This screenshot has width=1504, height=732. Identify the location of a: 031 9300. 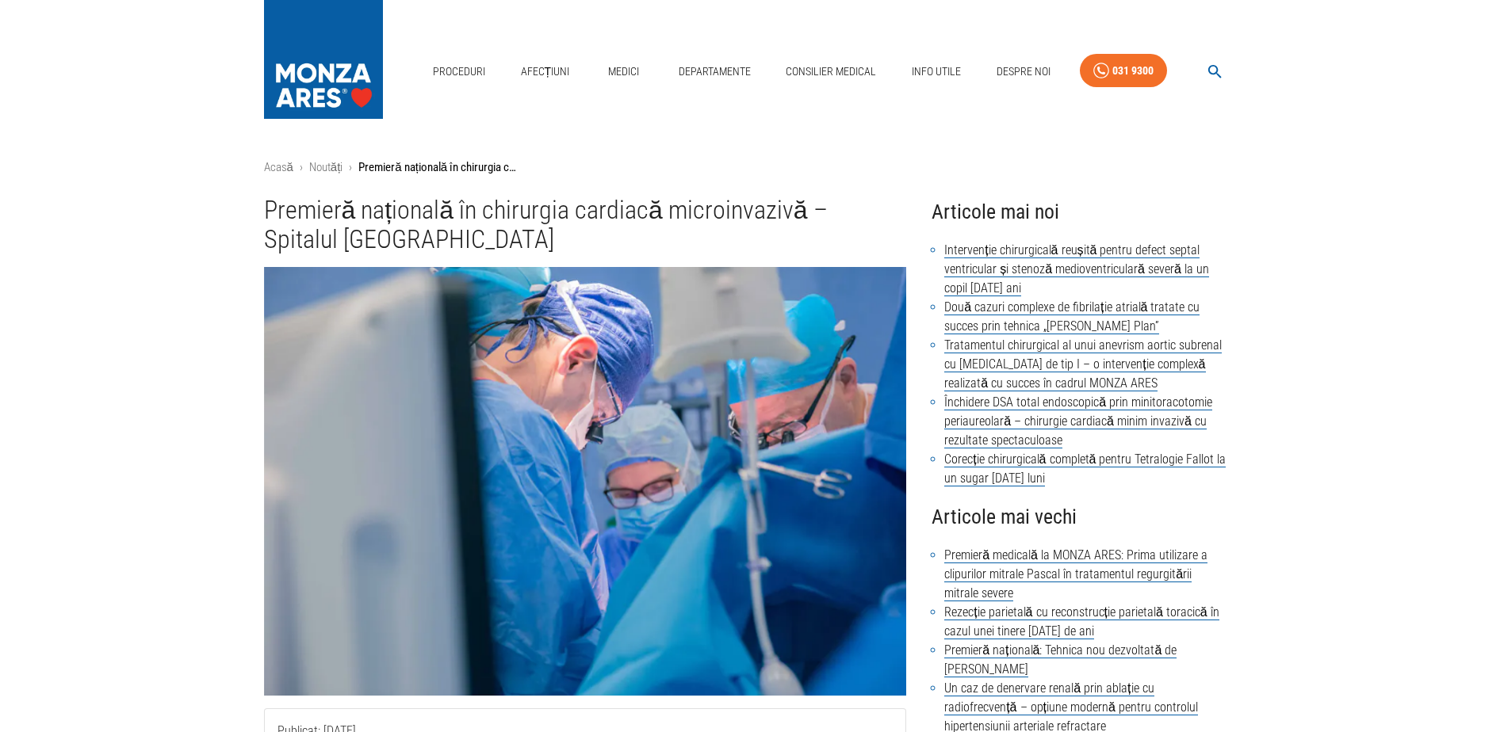
(1123, 71).